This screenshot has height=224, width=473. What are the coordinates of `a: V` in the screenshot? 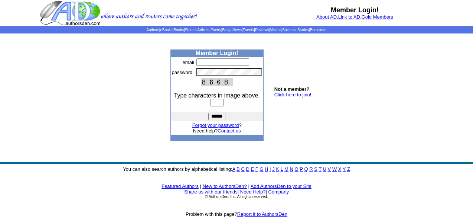 It's located at (329, 169).